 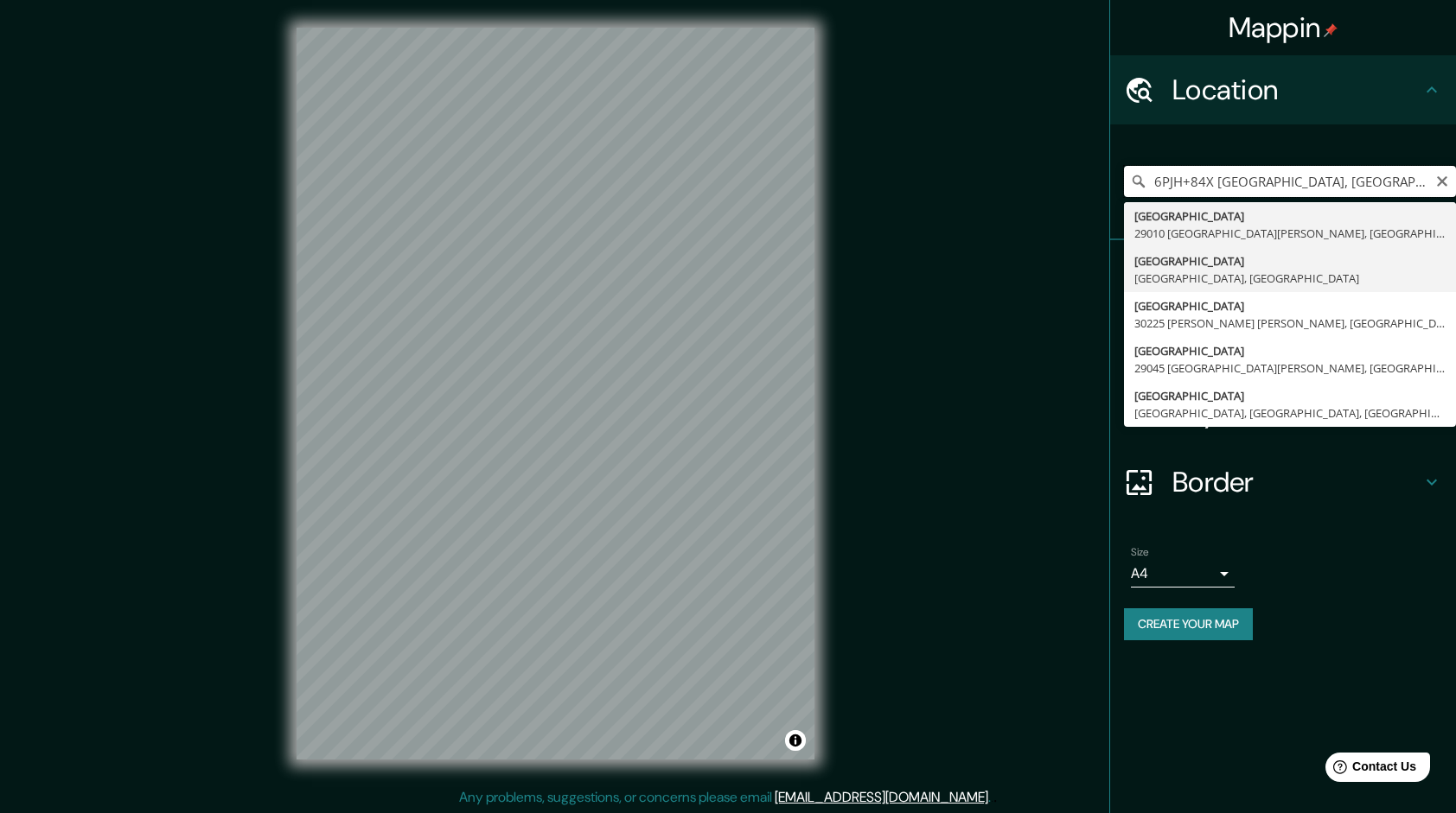 I want to click on label: Size, so click(x=1139, y=552).